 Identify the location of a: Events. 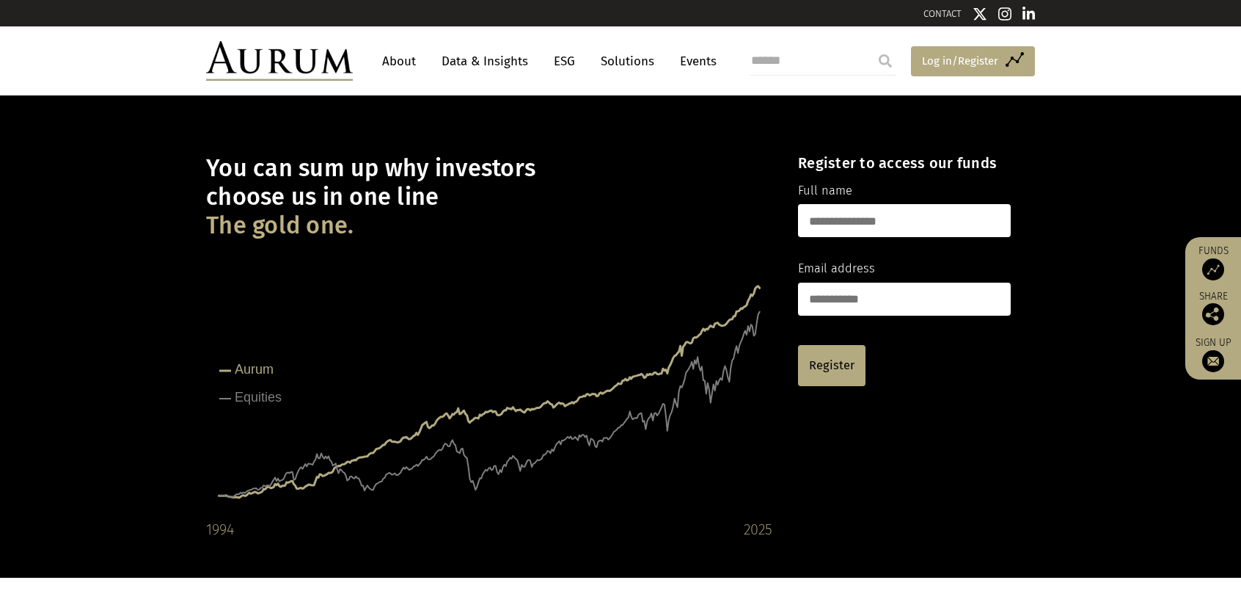
(695, 61).